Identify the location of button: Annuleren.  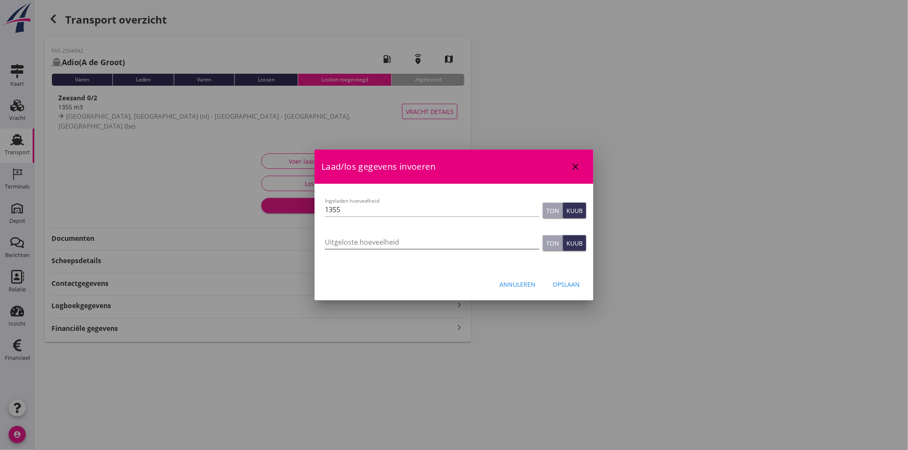
(517, 284).